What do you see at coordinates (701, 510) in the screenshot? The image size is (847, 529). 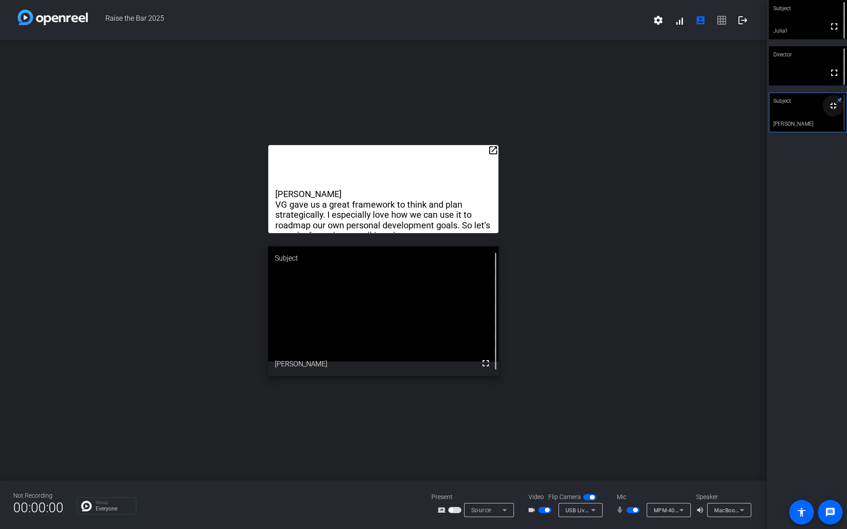 I see `mat-icon: volume_up` at bounding box center [701, 510].